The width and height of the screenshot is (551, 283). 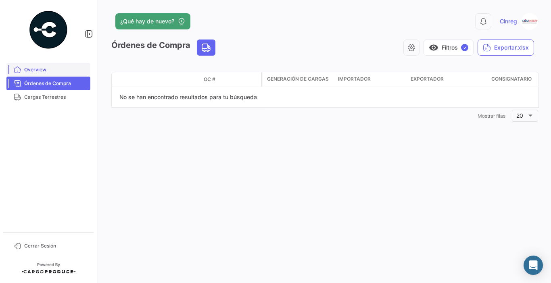 I want to click on datatable-header-cell: Modo de Transporte, so click(x=138, y=79).